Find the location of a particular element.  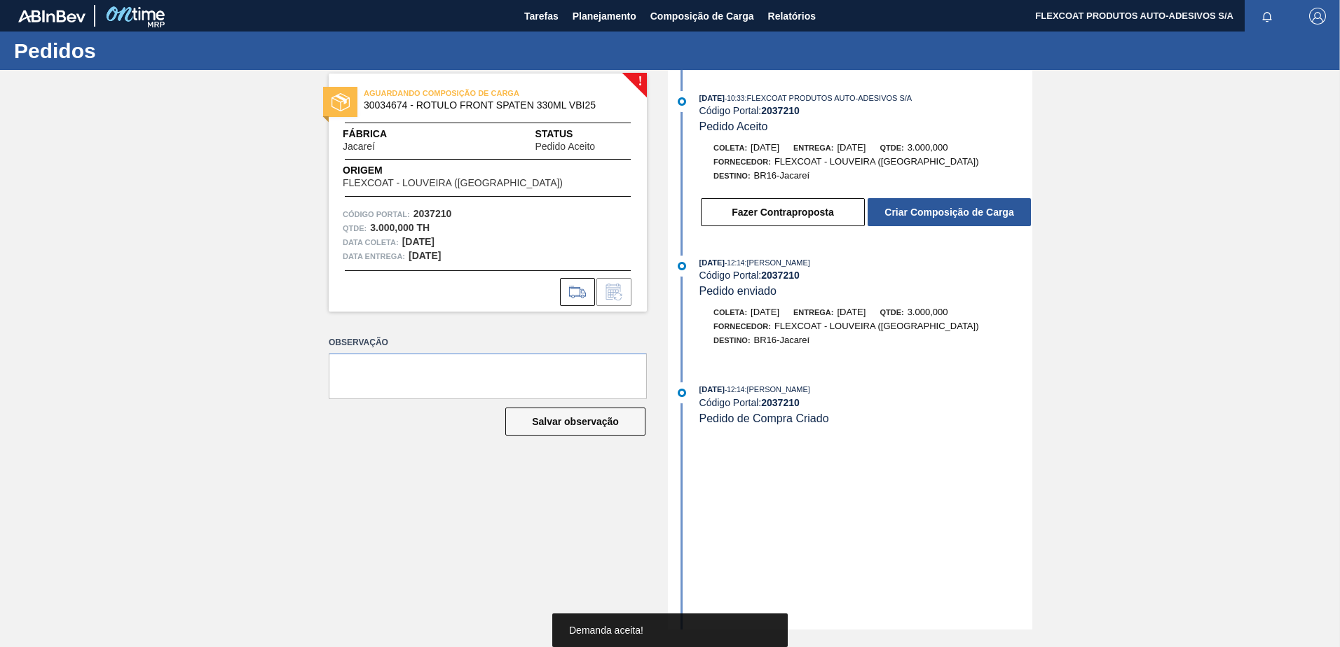

span: 30034674 - ROTULO FRONT SPATEN 330ML VBI25 is located at coordinates (490, 105).